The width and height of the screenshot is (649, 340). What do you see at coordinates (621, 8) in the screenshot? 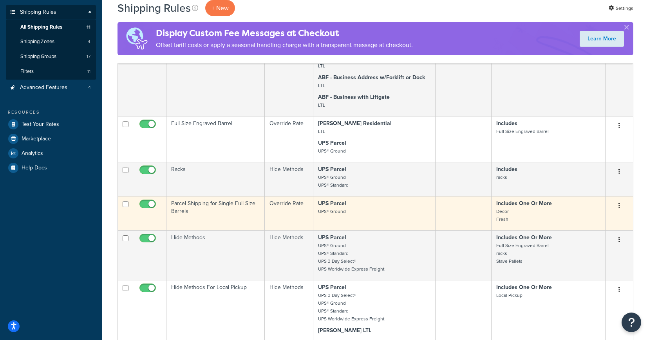
I see `a: Settings` at bounding box center [621, 8].